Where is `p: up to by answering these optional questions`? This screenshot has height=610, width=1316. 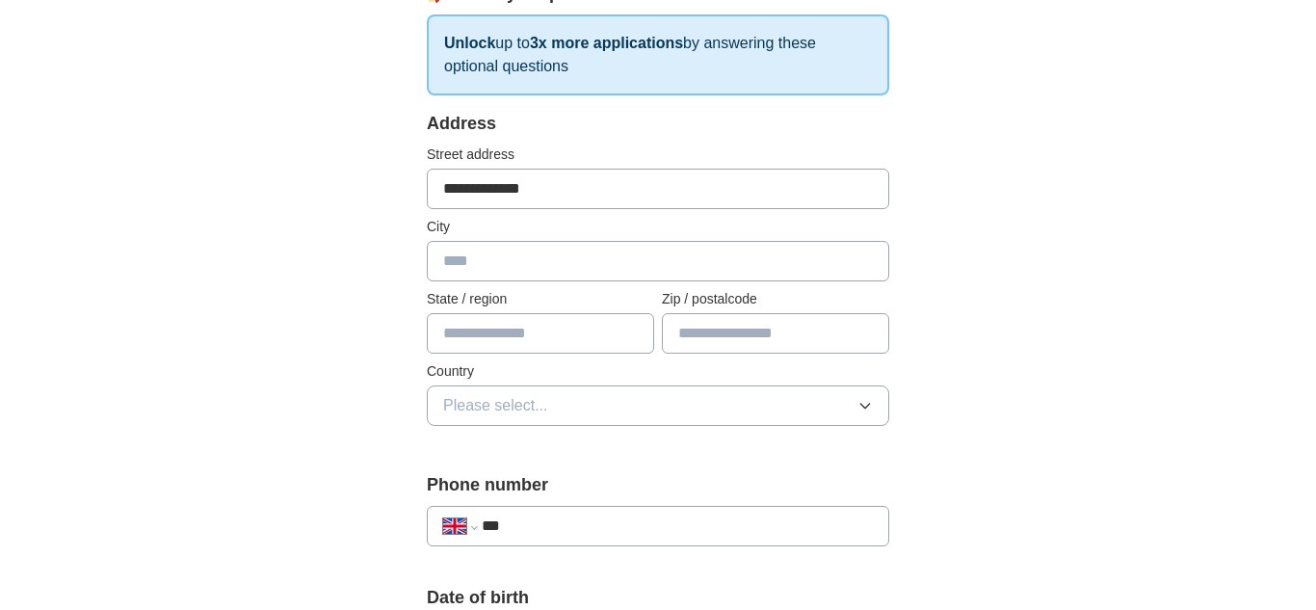
p: up to by answering these optional questions is located at coordinates (658, 55).